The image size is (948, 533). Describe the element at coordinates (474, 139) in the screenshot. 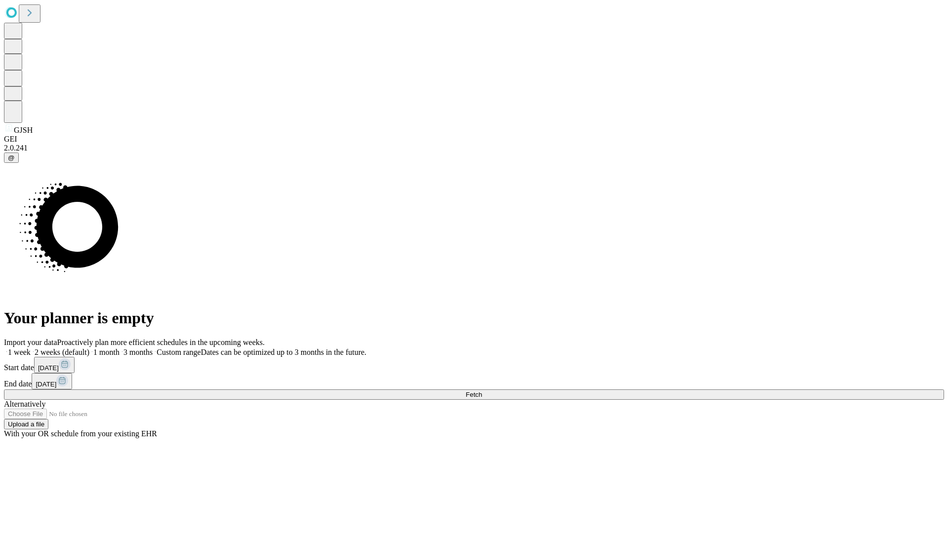

I see `div: GEI` at that location.